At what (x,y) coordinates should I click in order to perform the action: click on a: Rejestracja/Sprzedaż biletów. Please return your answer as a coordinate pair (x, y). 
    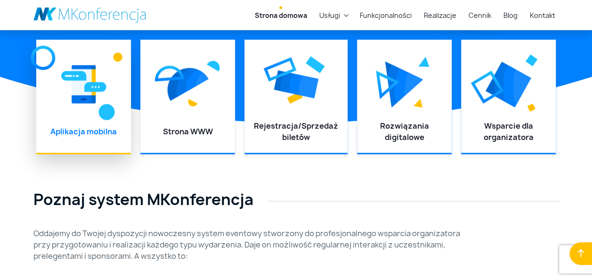
    Looking at the image, I should click on (296, 131).